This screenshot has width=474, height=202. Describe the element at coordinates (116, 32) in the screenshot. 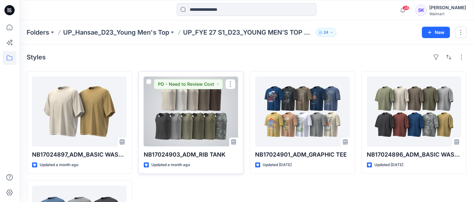

I see `p: UP_Hansae_D23_Young Men's Top` at that location.